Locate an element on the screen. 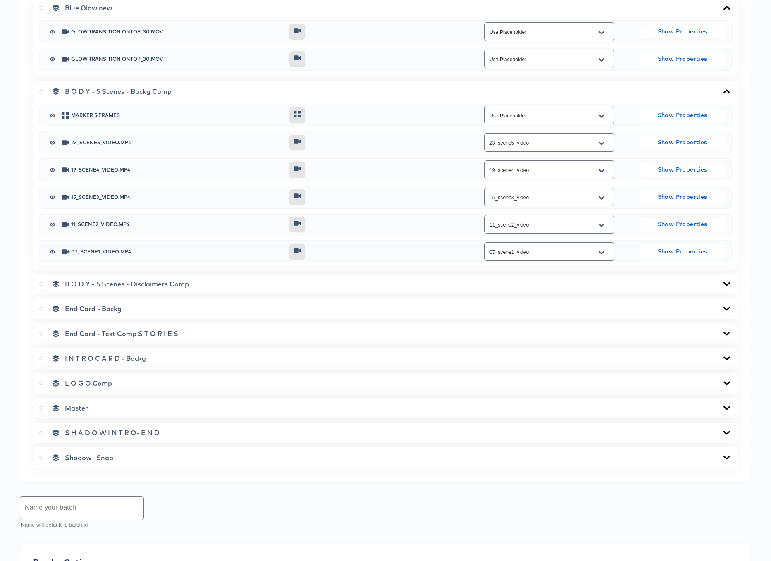  span: marker 5 Frames is located at coordinates (177, 115).